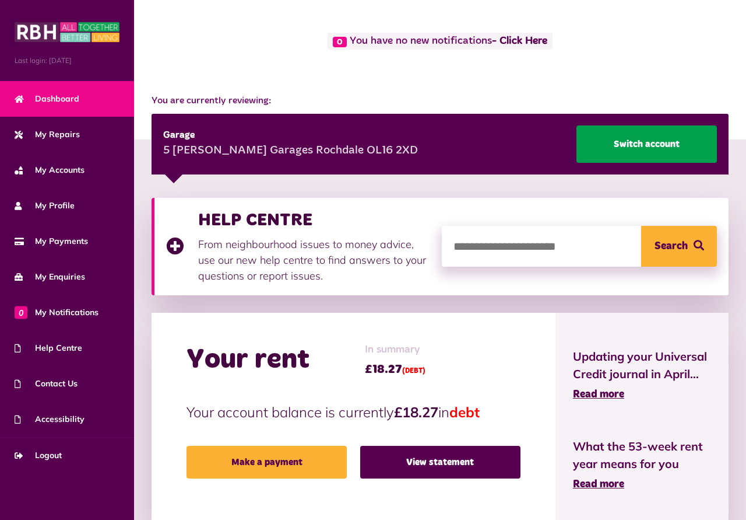 This screenshot has width=746, height=520. What do you see at coordinates (47, 134) in the screenshot?
I see `span: My Repairs` at bounding box center [47, 134].